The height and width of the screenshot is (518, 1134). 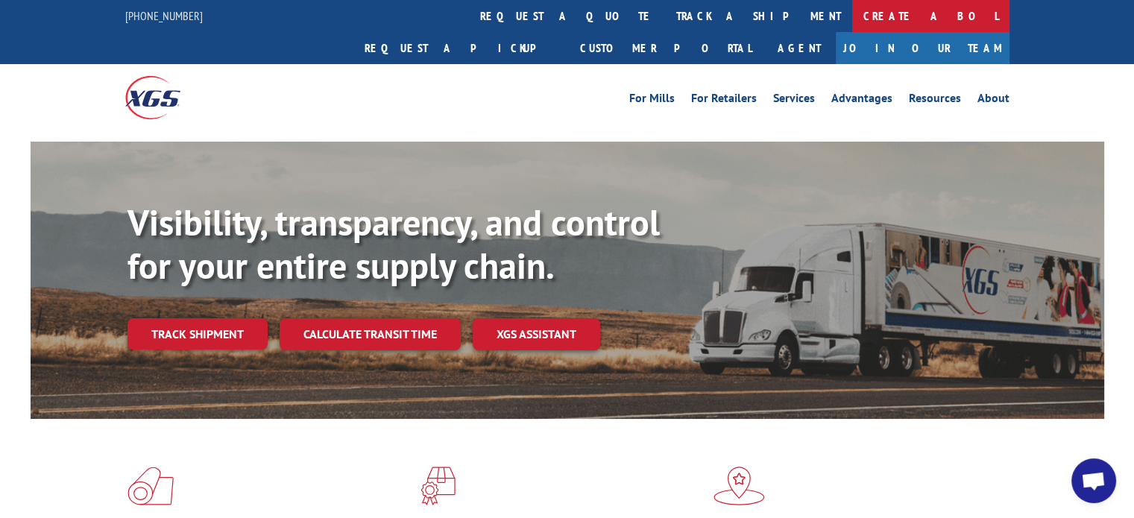 What do you see at coordinates (394, 244) in the screenshot?
I see `b: Visibility, transparency, and control for your entire supply chain.` at bounding box center [394, 244].